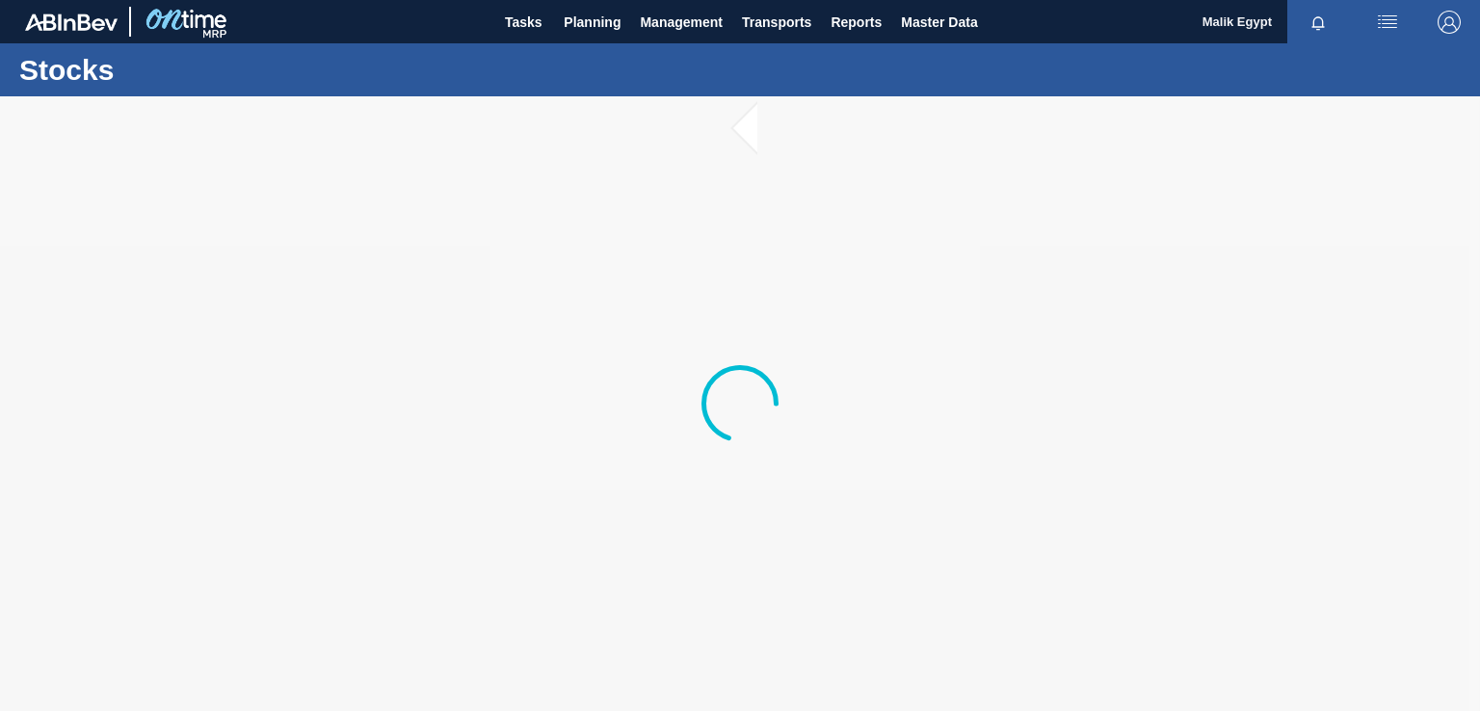 The image size is (1480, 711). I want to click on span: Reports, so click(856, 22).